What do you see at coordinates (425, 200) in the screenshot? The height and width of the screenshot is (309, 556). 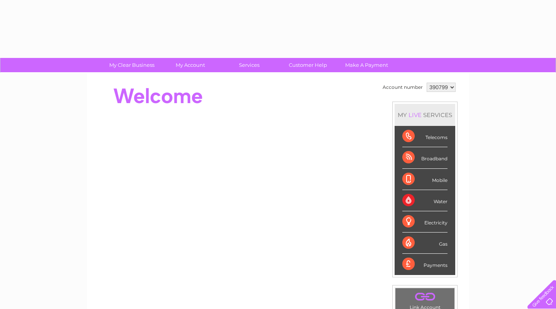 I see `div: Water` at bounding box center [425, 200].